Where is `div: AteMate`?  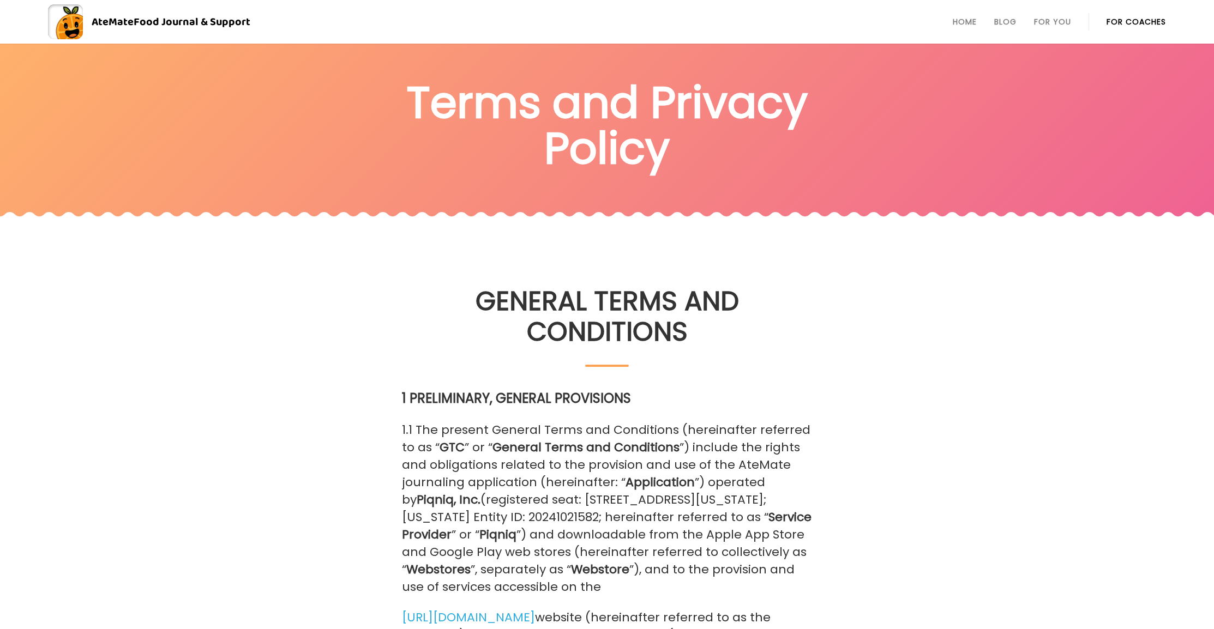
div: AteMate is located at coordinates (166, 22).